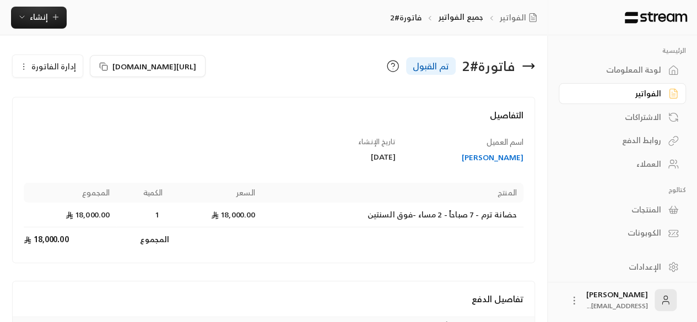 The height and width of the screenshot is (322, 697). Describe the element at coordinates (157, 215) in the screenshot. I see `span: 1` at that location.